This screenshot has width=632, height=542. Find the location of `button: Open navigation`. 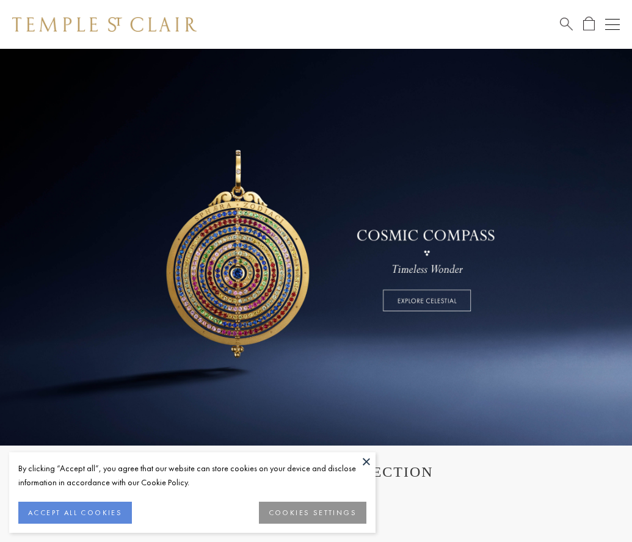

button: Open navigation is located at coordinates (613, 24).